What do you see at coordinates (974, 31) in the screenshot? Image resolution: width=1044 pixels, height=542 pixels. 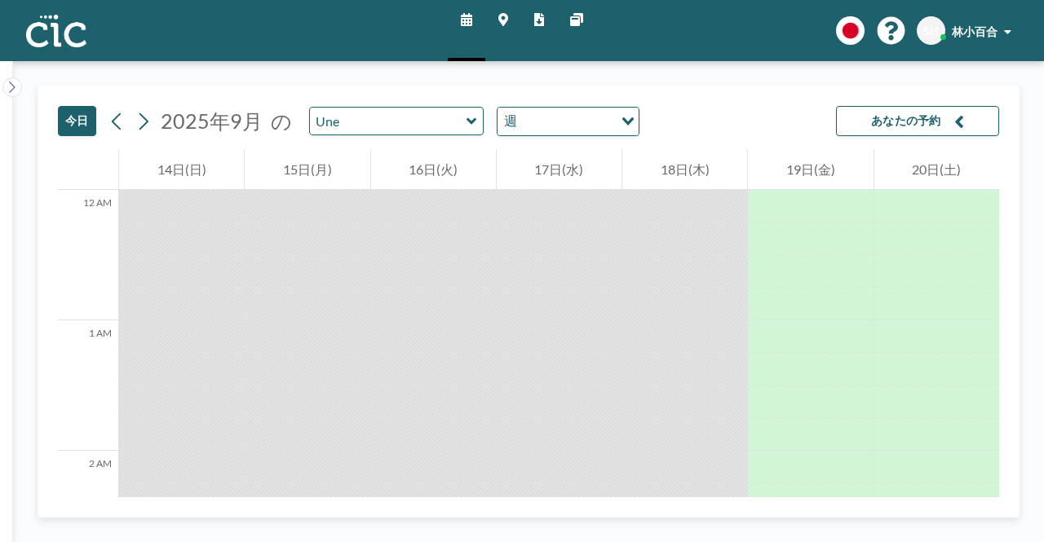 I see `font: 林小百合` at bounding box center [974, 31].